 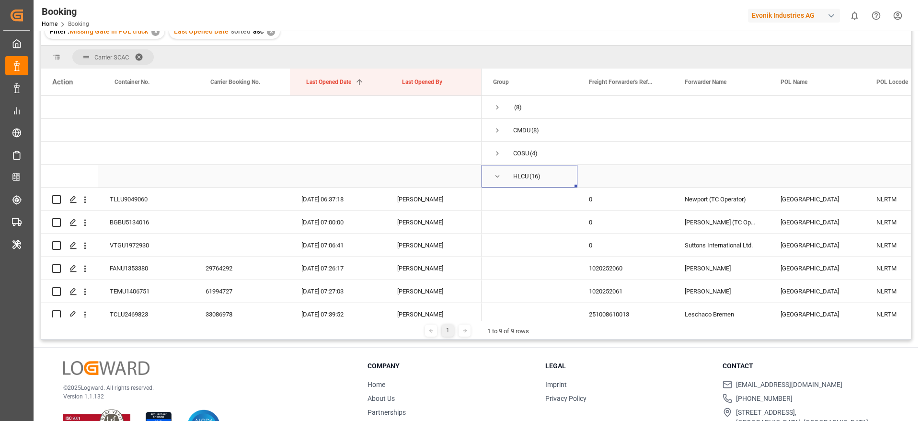 I want to click on span: POL Name, so click(x=794, y=82).